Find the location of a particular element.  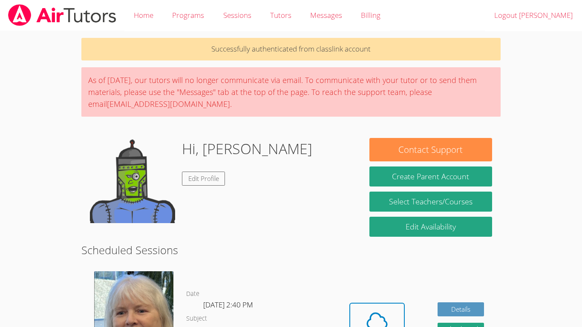

dt: Date is located at coordinates (193, 294).